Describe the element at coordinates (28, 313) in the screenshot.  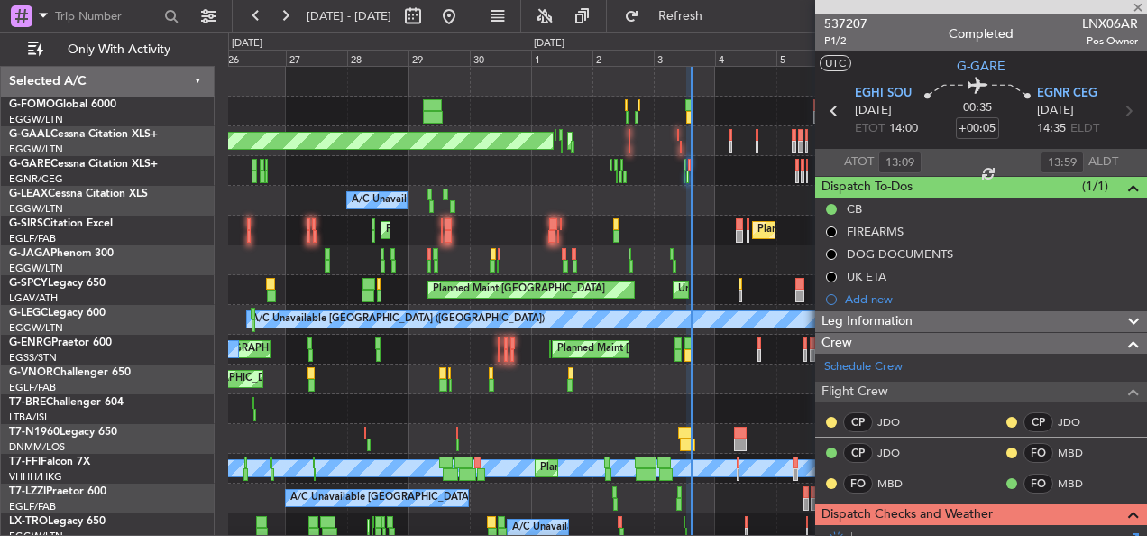
I see `span: G-LEGC` at that location.